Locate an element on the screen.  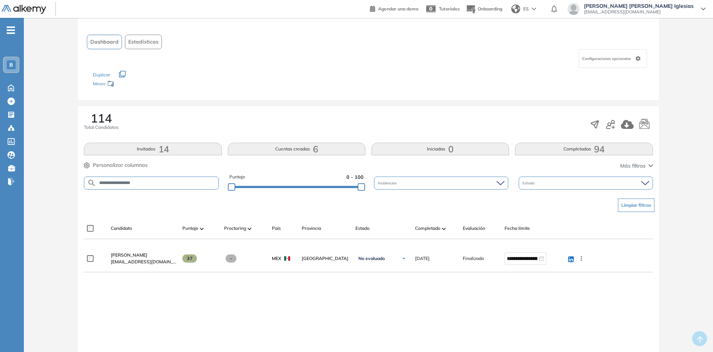
span: 37 is located at coordinates (189, 259).